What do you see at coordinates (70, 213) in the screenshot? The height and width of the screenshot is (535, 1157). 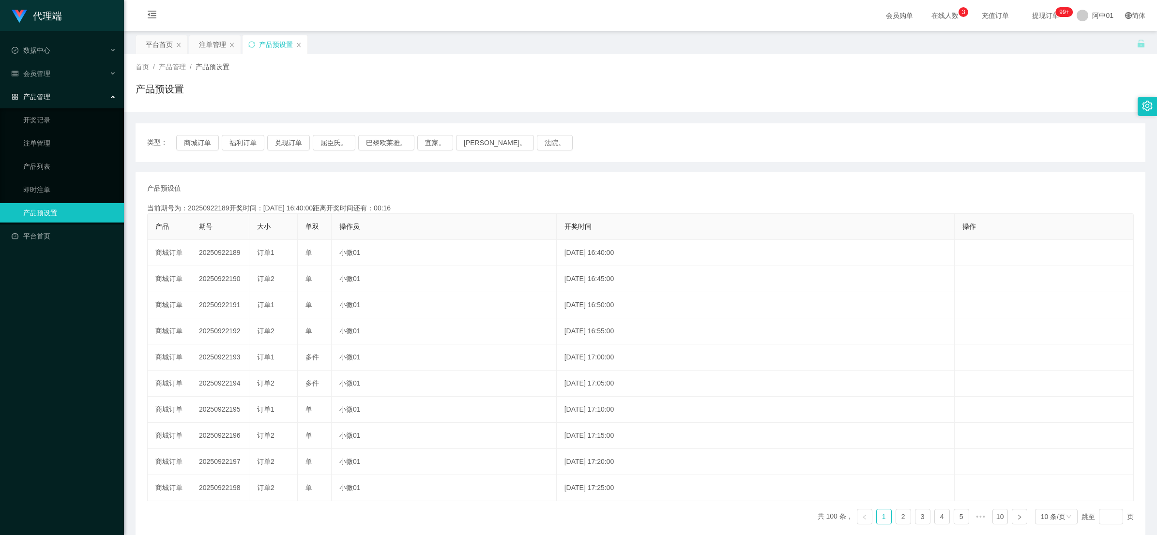 I see `a: 产品预设置` at bounding box center [70, 213].